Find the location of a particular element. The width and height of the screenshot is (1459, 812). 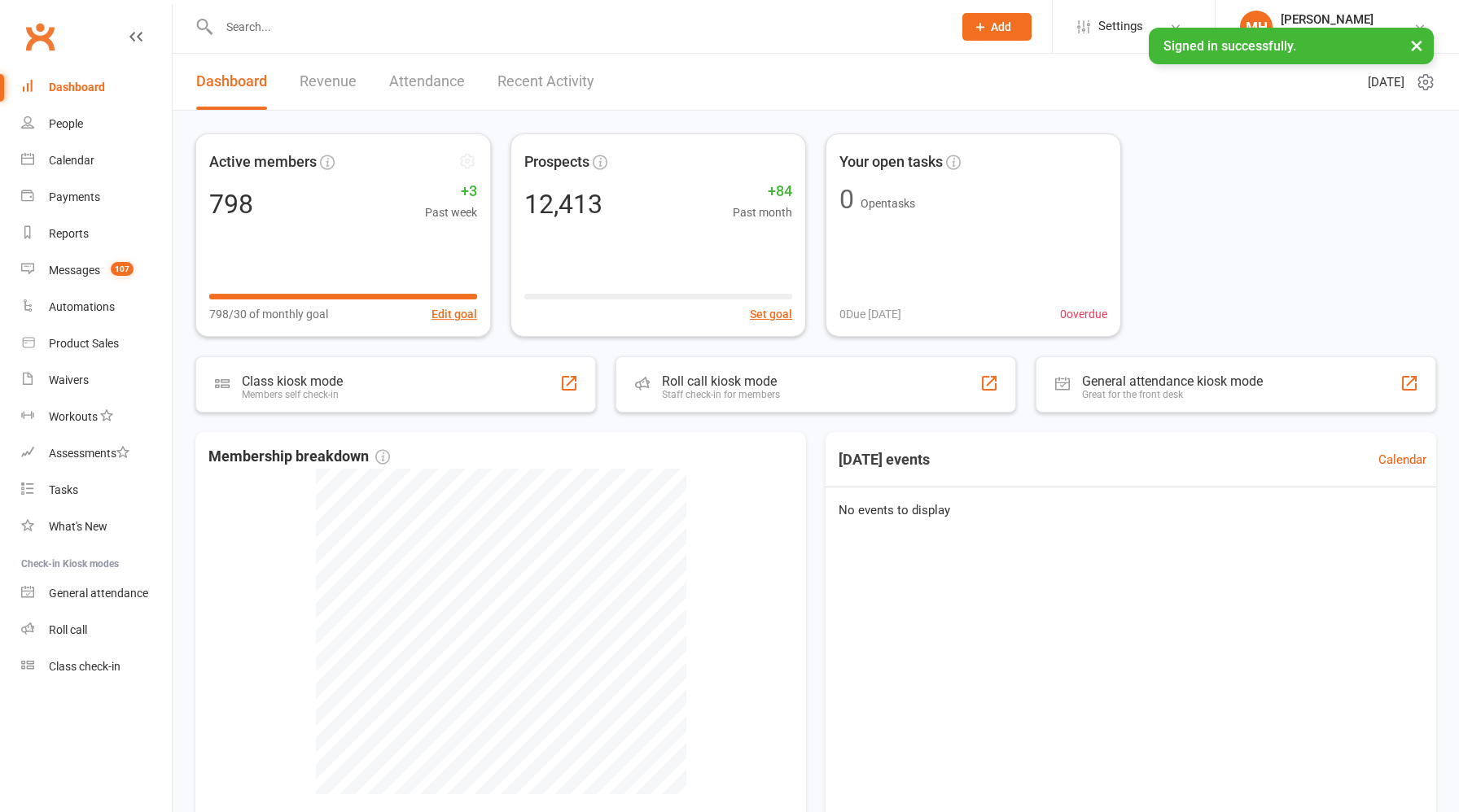

div: 12,413 is located at coordinates (563, 205).